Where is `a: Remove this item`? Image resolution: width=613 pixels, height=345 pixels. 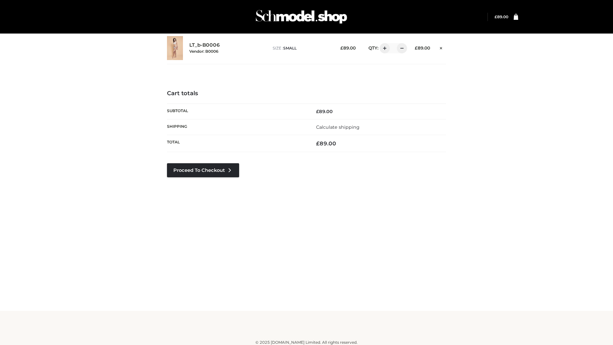
a: Remove this item is located at coordinates (441, 47).